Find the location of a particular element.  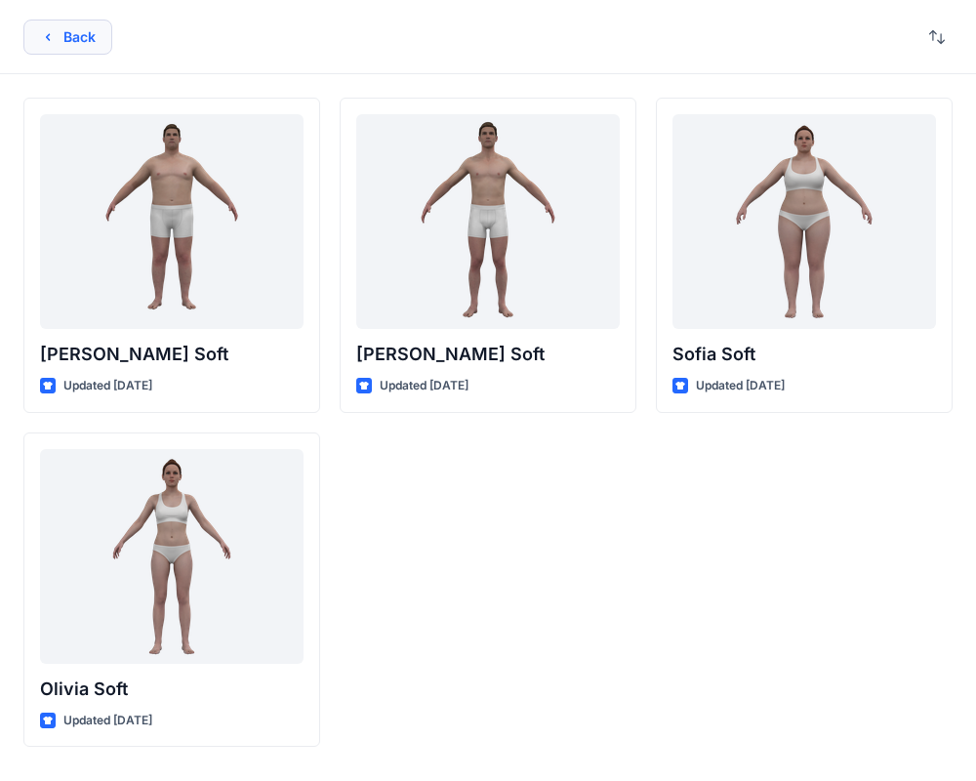

a: Oliver Soft is located at coordinates (488, 222).